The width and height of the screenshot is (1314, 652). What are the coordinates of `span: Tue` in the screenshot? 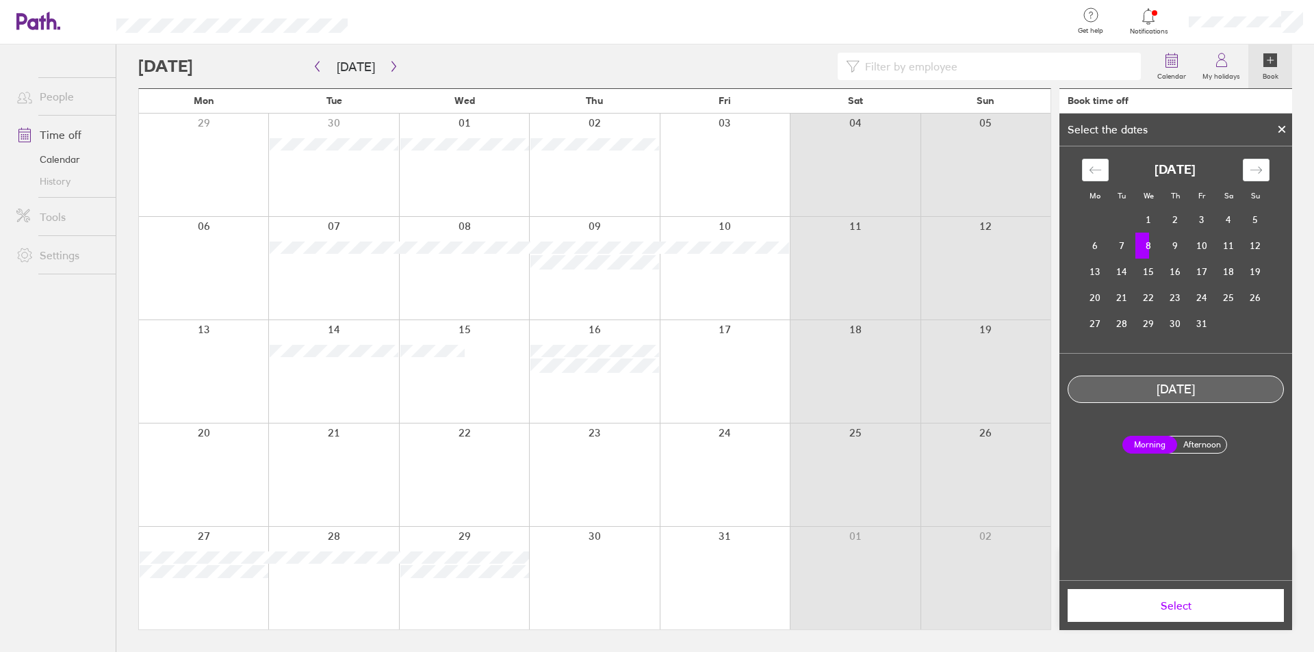 It's located at (334, 101).